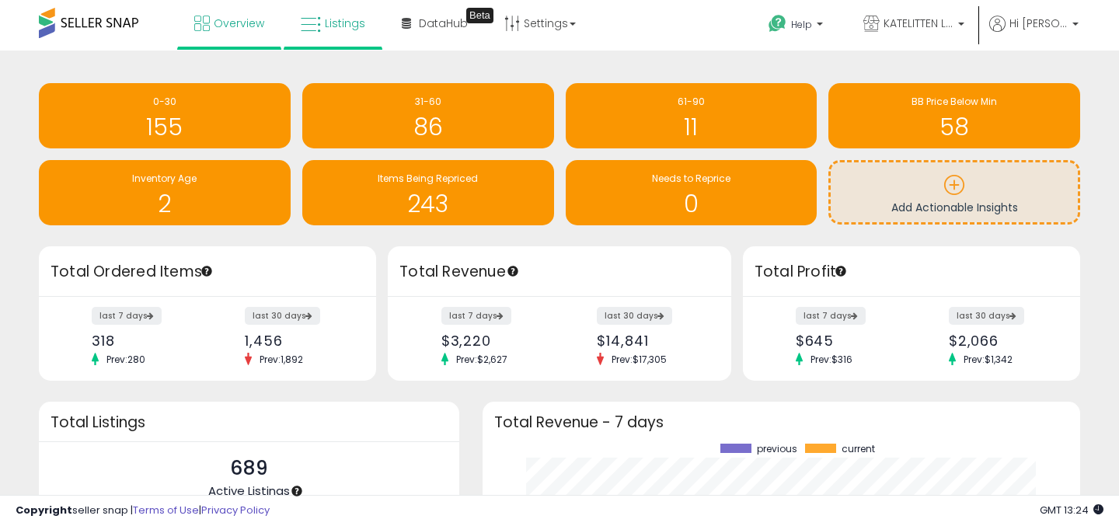 Image resolution: width=1119 pixels, height=526 pixels. What do you see at coordinates (443, 23) in the screenshot?
I see `span: DataHub` at bounding box center [443, 23].